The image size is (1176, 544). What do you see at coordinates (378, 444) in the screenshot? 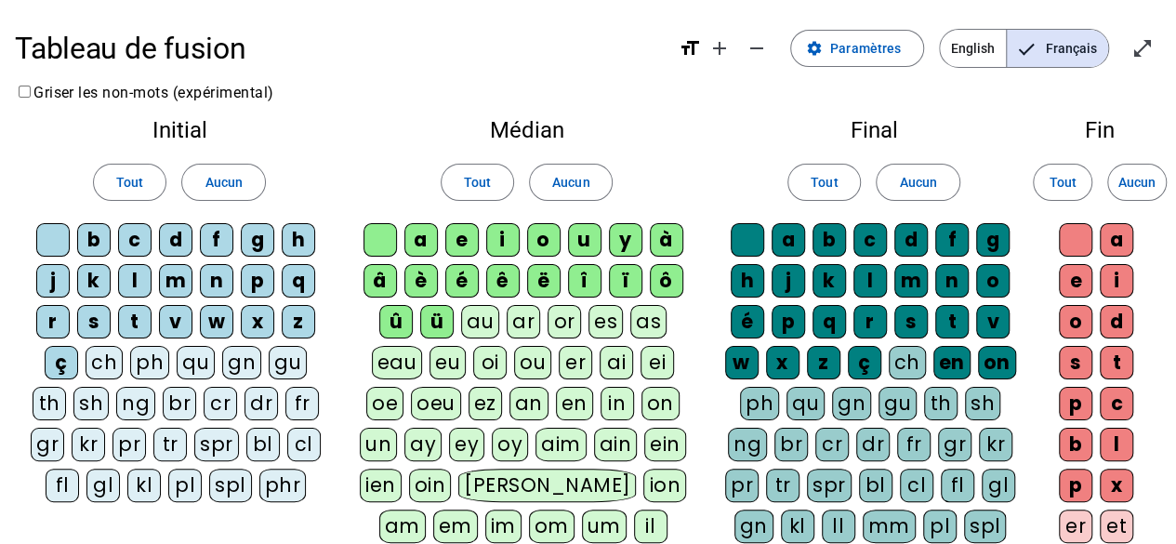
I see `div: un` at bounding box center [378, 444].